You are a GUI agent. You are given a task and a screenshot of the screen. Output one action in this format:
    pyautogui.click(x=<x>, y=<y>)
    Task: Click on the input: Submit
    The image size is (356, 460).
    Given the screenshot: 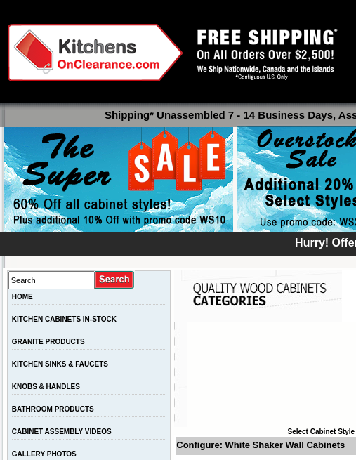 What is the action you would take?
    pyautogui.click(x=115, y=280)
    